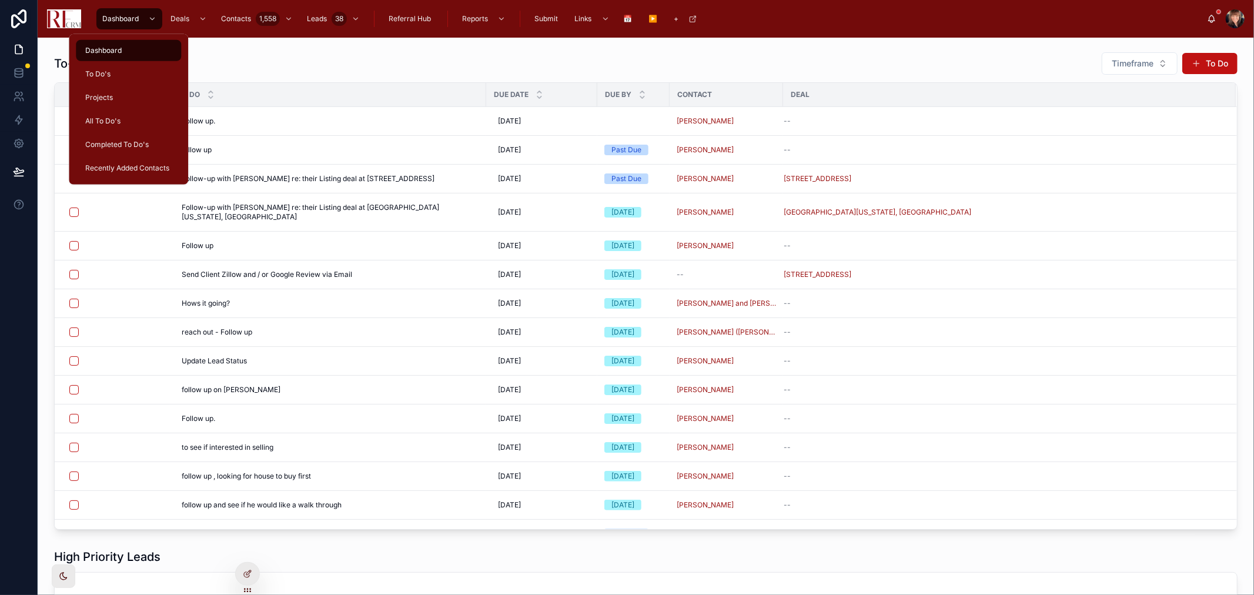  I want to click on span: Due Date, so click(511, 95).